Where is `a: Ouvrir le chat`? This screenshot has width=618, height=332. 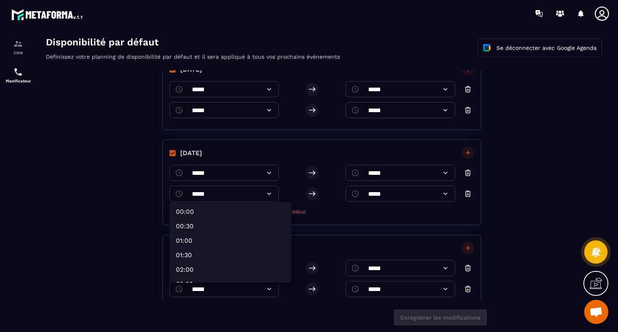
a: Ouvrir le chat is located at coordinates (596, 312).